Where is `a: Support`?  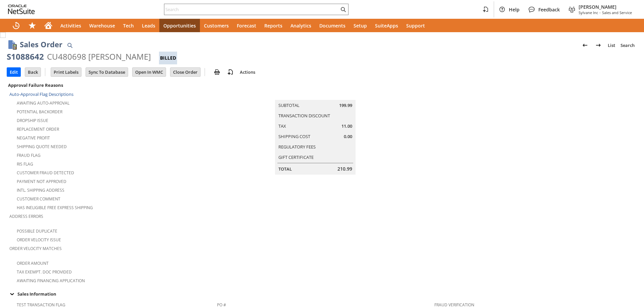 a: Support is located at coordinates (416, 25).